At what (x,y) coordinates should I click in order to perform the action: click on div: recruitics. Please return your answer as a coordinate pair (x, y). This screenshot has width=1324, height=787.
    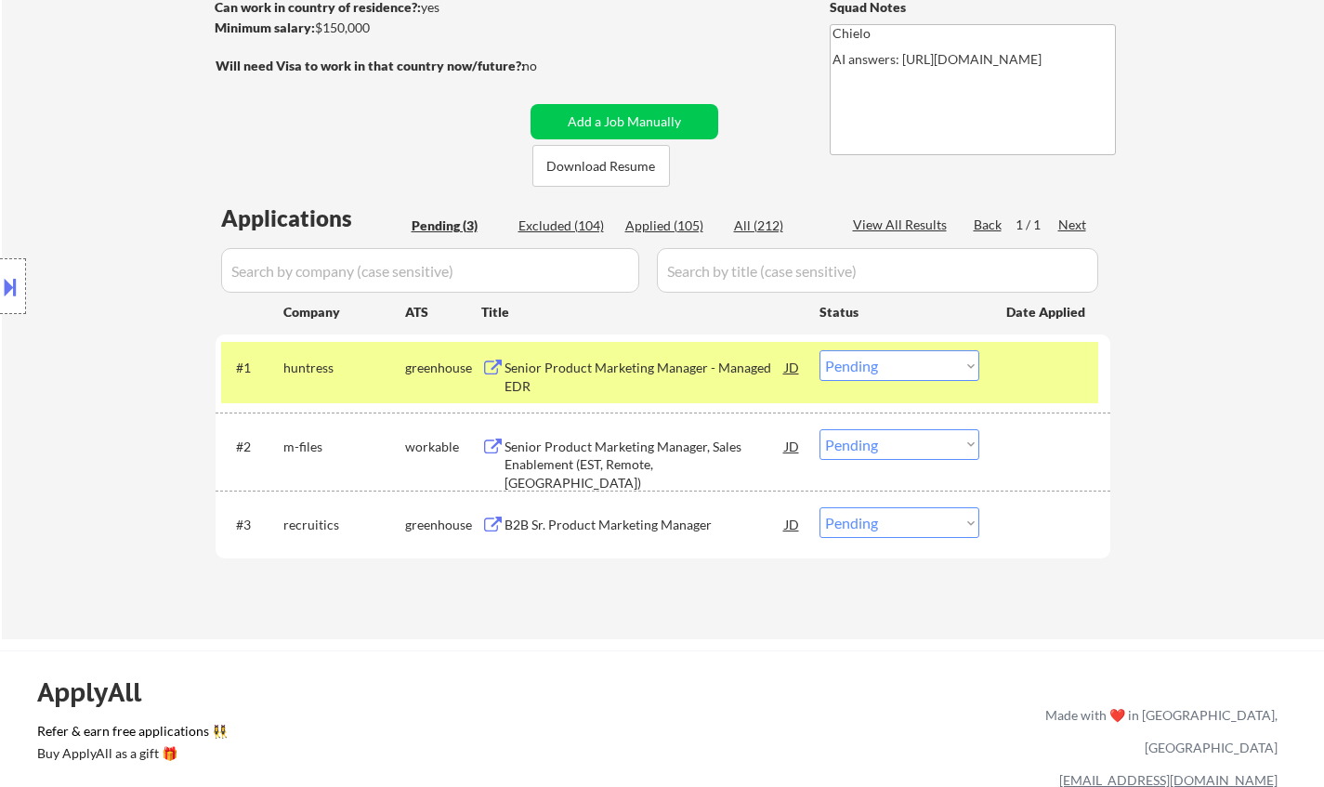
    Looking at the image, I should click on (344, 525).